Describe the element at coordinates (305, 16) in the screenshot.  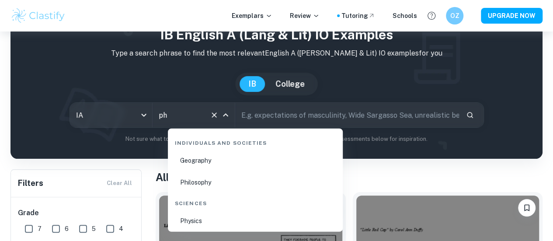
I see `p: Review` at that location.